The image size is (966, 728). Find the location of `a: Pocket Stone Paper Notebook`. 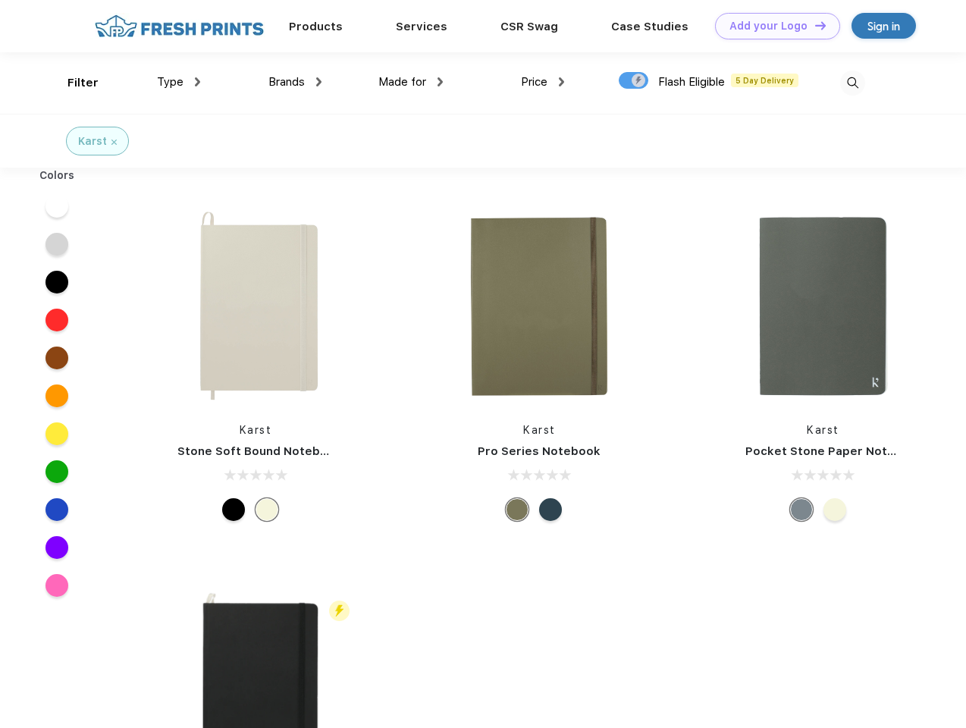

a: Pocket Stone Paper Notebook is located at coordinates (834, 451).